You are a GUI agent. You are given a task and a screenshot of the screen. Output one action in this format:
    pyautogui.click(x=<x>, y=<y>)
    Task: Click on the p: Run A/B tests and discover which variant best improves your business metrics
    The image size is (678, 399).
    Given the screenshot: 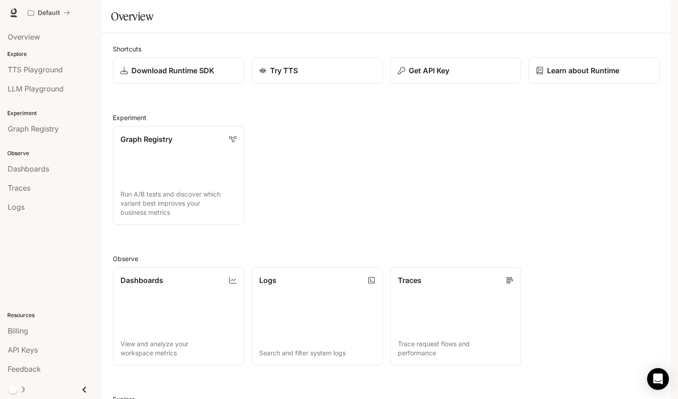 What is the action you would take?
    pyautogui.click(x=178, y=203)
    